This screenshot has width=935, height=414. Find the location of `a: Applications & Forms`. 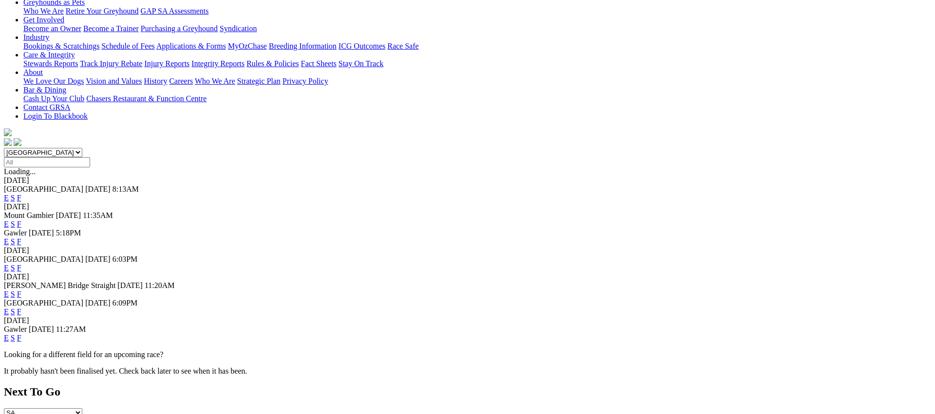

a: Applications & Forms is located at coordinates (191, 46).